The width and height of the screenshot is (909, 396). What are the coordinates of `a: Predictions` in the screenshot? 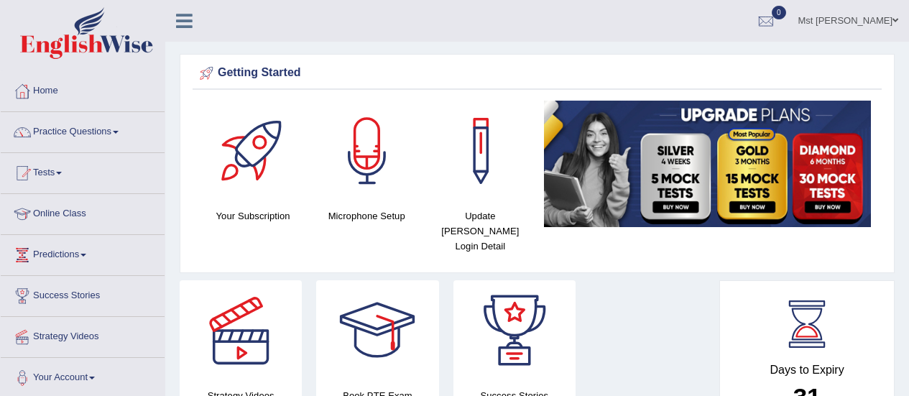 It's located at (83, 253).